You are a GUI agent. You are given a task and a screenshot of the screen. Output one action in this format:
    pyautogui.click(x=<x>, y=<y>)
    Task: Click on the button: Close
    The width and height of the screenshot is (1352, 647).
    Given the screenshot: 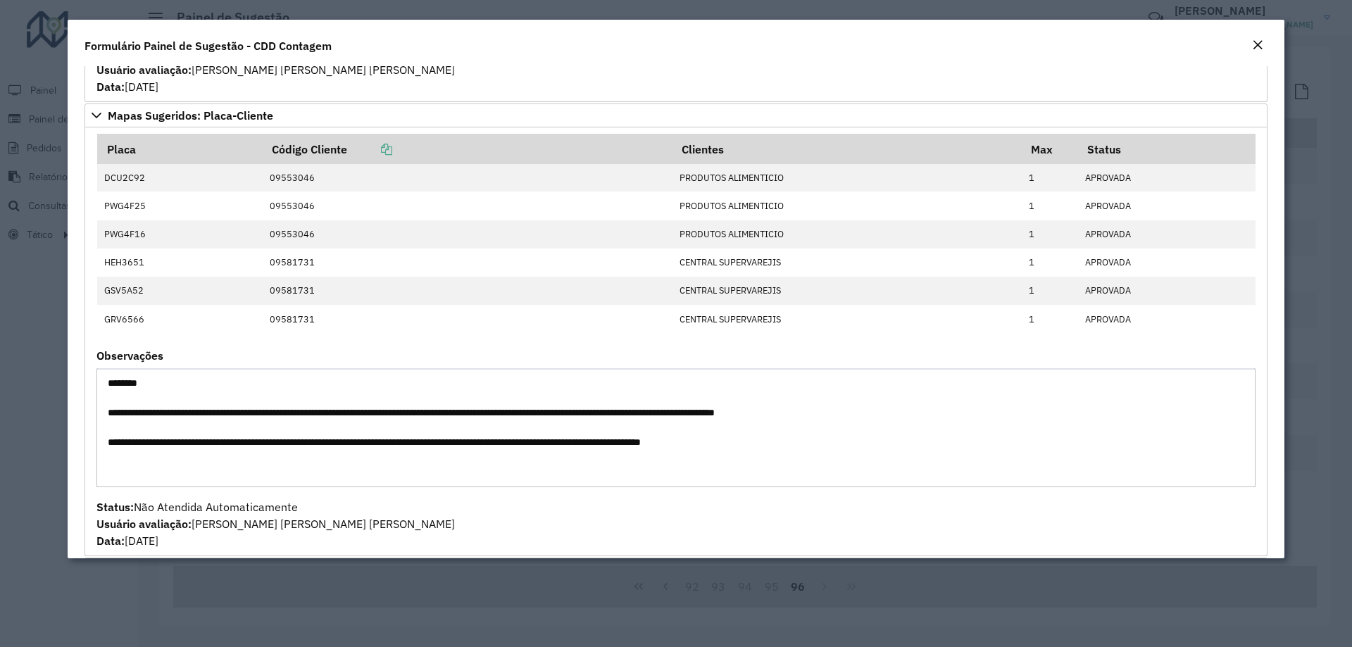 What is the action you would take?
    pyautogui.click(x=1257, y=46)
    